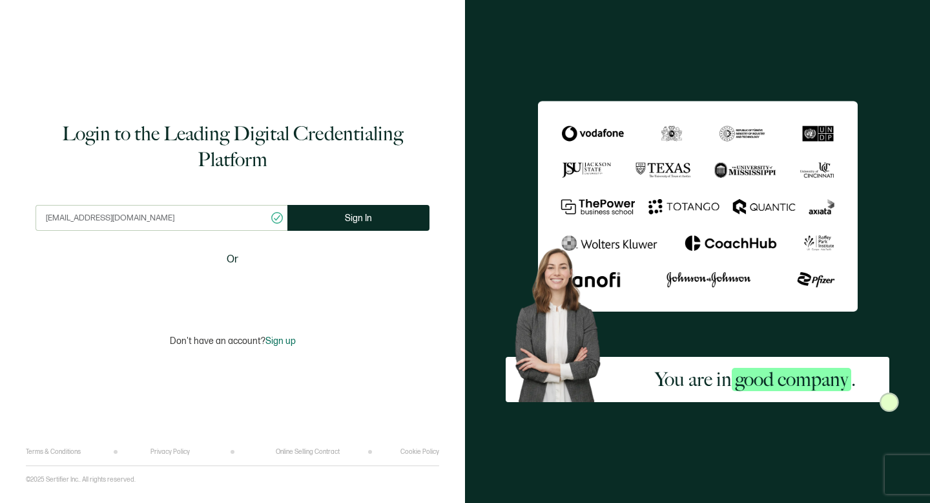 The height and width of the screenshot is (503, 930). Describe the element at coordinates (53, 452) in the screenshot. I see `a: Terms & Conditions` at that location.